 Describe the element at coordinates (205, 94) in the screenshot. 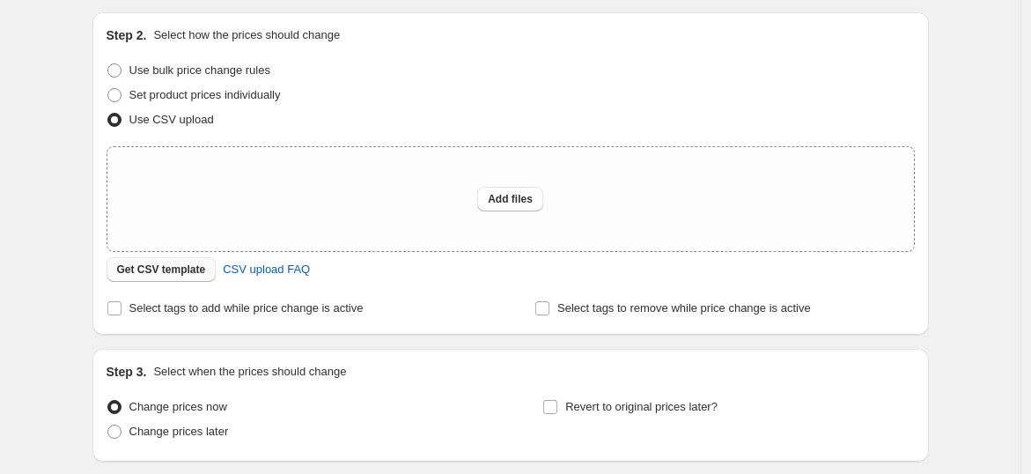

I see `span: Set product prices individually` at that location.